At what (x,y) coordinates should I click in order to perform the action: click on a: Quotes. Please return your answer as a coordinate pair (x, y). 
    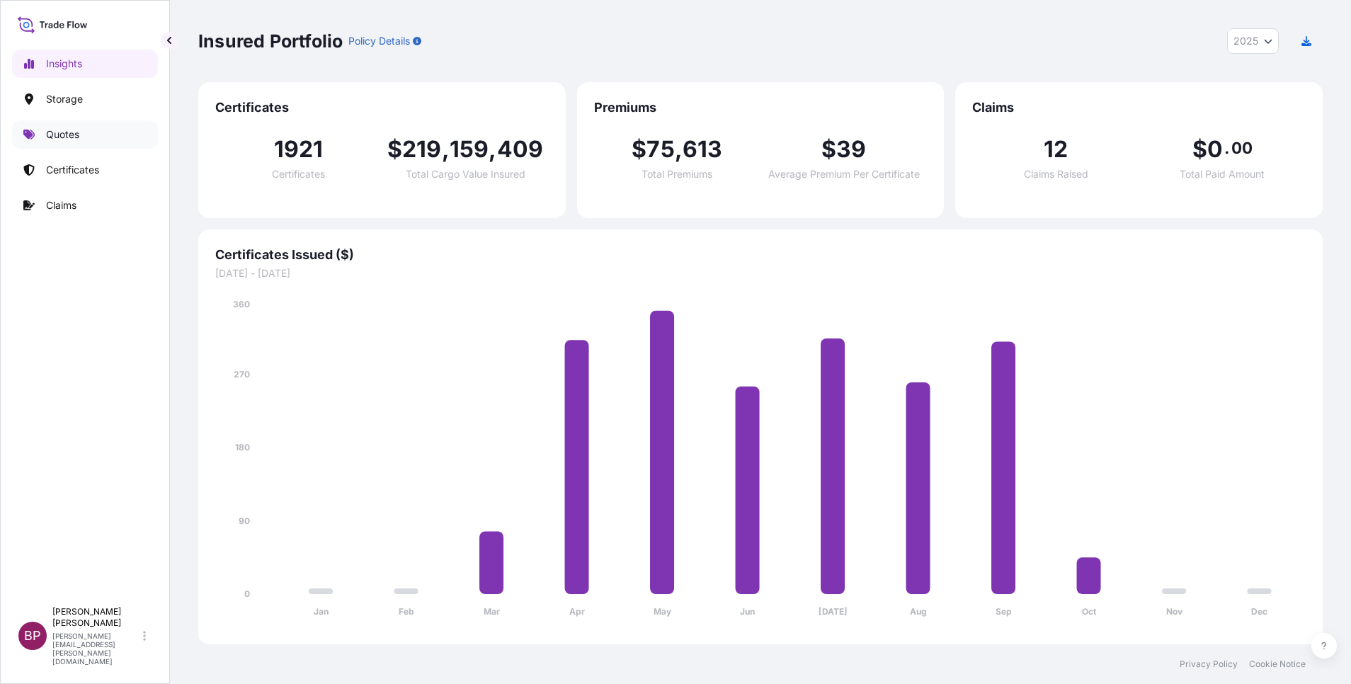
    Looking at the image, I should click on (85, 135).